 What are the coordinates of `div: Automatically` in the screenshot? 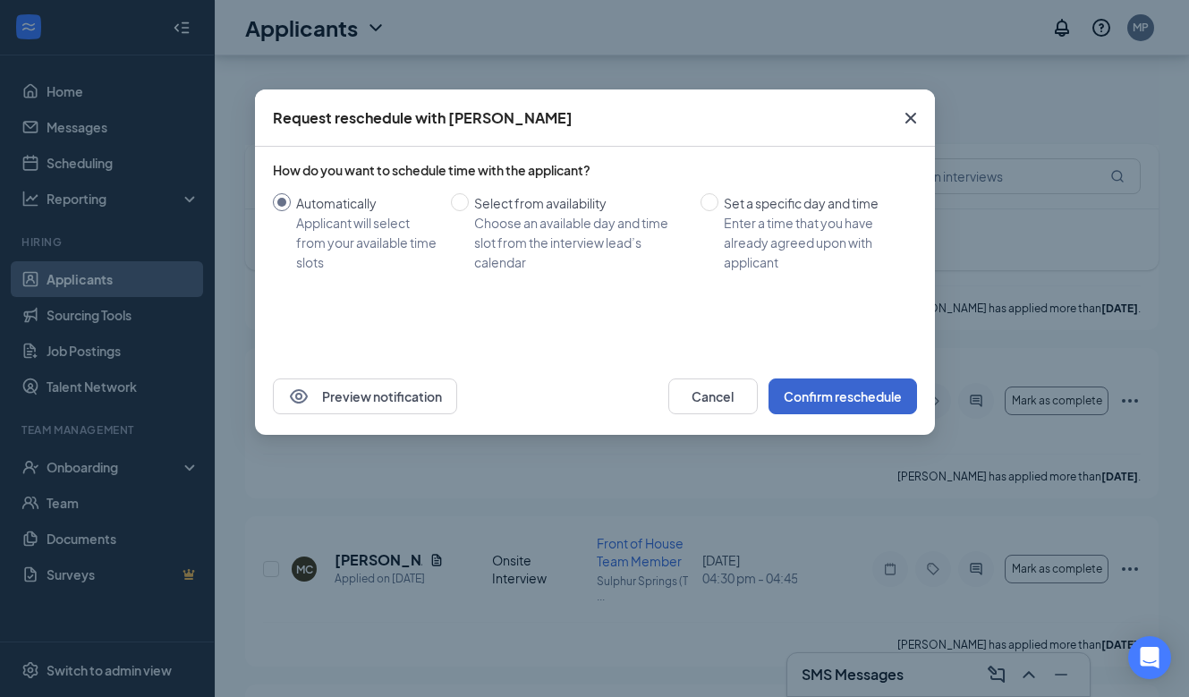 It's located at (366, 203).